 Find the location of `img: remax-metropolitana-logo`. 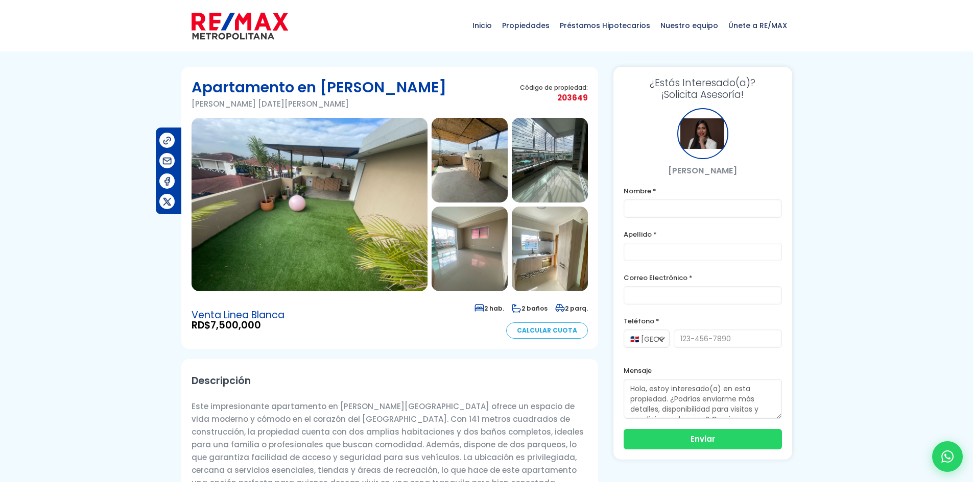

img: remax-metropolitana-logo is located at coordinates (239, 26).